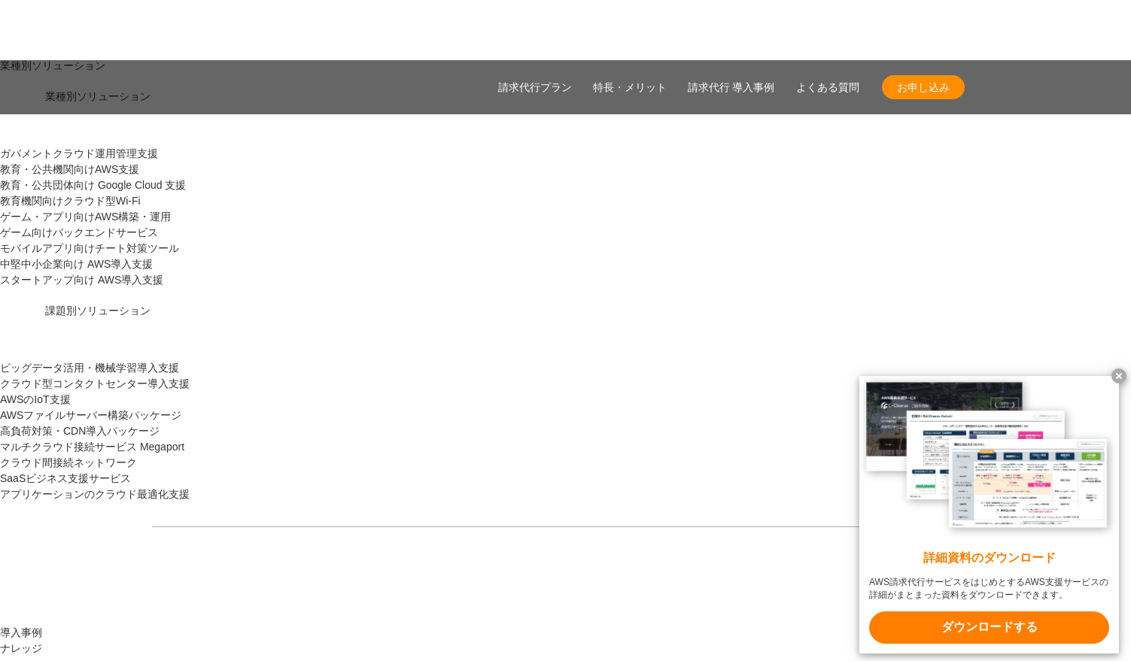  I want to click on span: 課題別ソリューション, so click(98, 311).